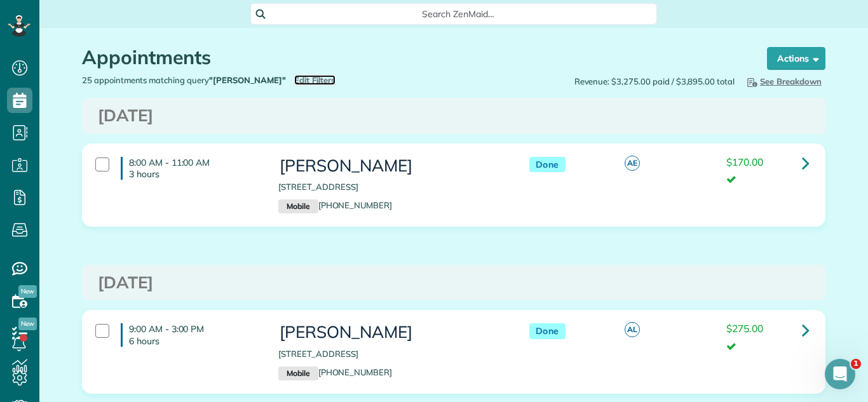 The height and width of the screenshot is (402, 868). Describe the element at coordinates (314, 80) in the screenshot. I see `span: Edit Filters` at that location.